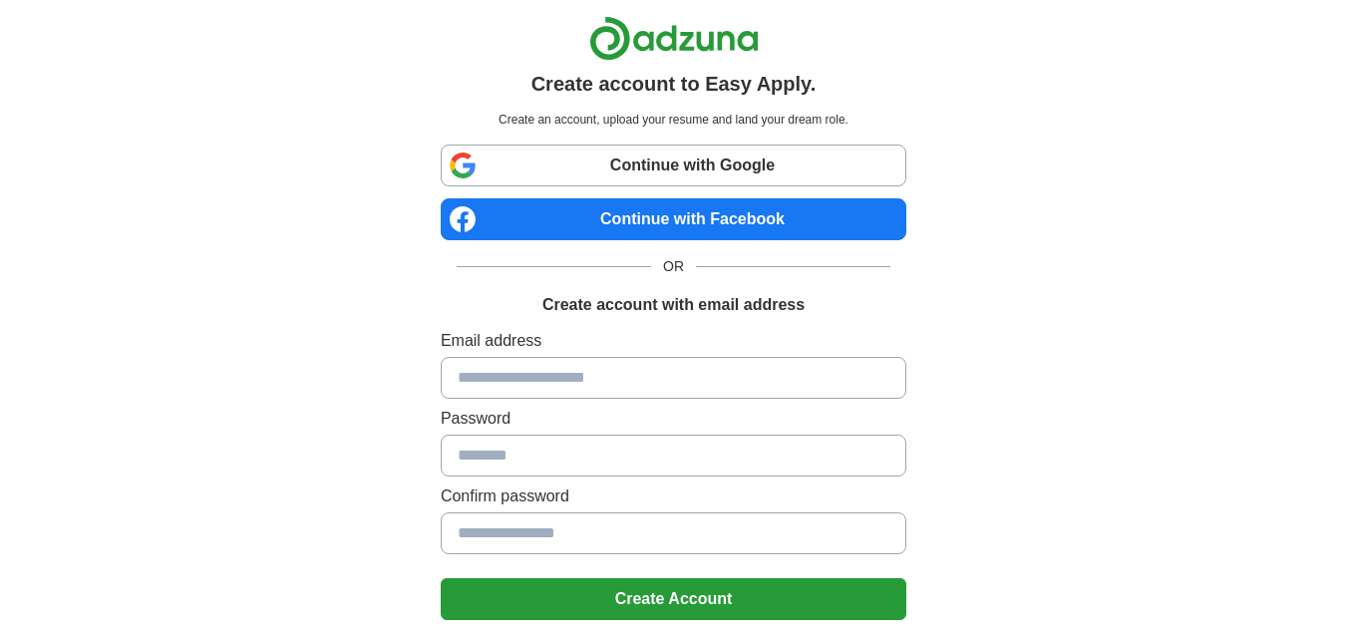  I want to click on a: Continue with Google, so click(673, 166).